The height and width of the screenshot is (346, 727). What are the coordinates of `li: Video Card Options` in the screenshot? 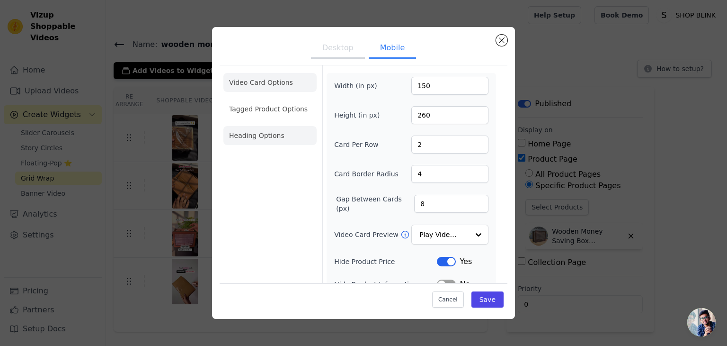 It's located at (270, 82).